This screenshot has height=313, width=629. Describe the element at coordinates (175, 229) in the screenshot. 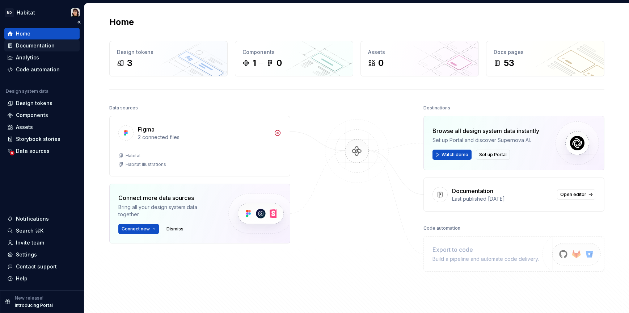

I see `button: Dismiss` at that location.